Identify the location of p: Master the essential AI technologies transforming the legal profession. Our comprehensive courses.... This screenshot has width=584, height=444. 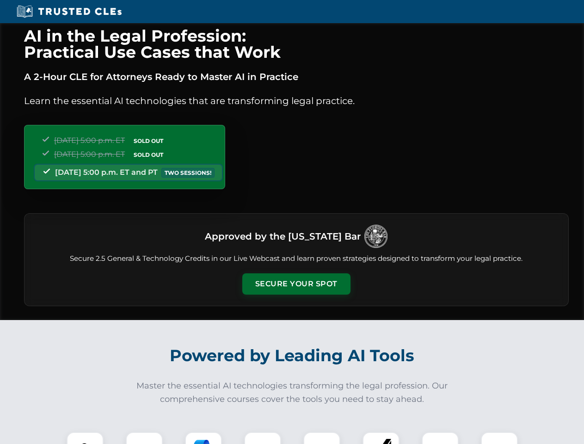
(292, 393).